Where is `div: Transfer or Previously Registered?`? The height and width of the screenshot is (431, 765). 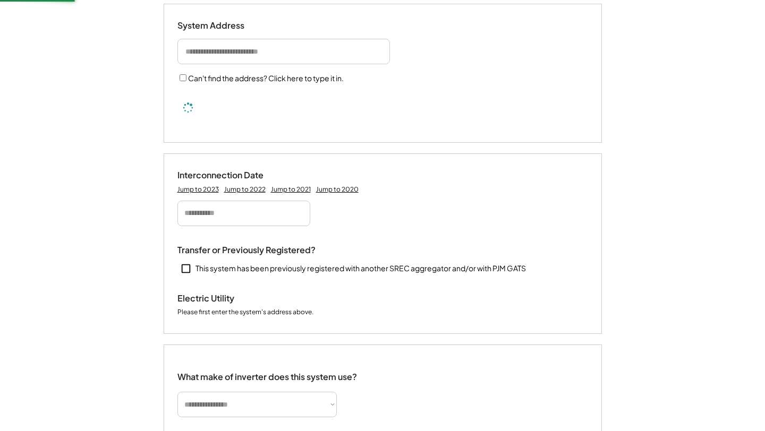
div: Transfer or Previously Registered? is located at coordinates (247, 250).